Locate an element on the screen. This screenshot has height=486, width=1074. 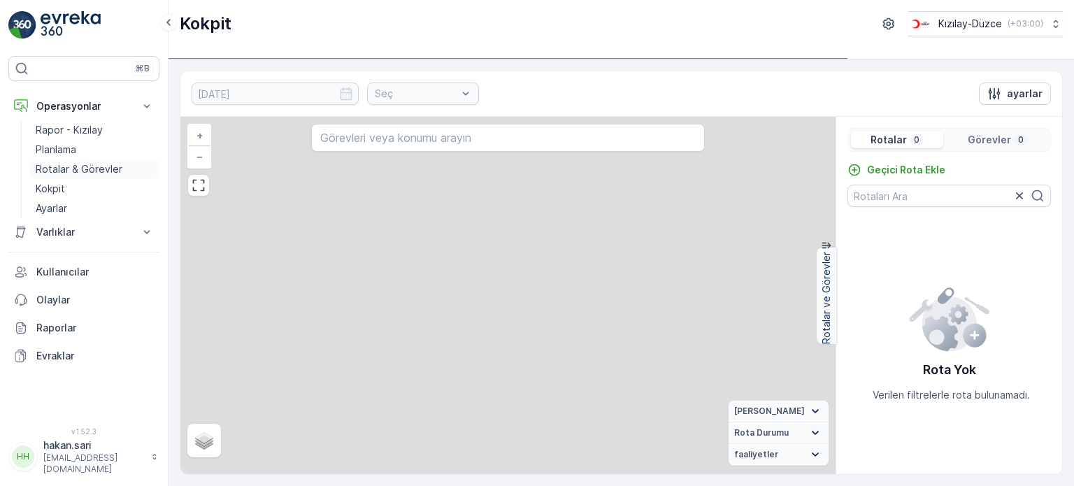
button: Kızılay-Düzce(+03:00) is located at coordinates (985, 24).